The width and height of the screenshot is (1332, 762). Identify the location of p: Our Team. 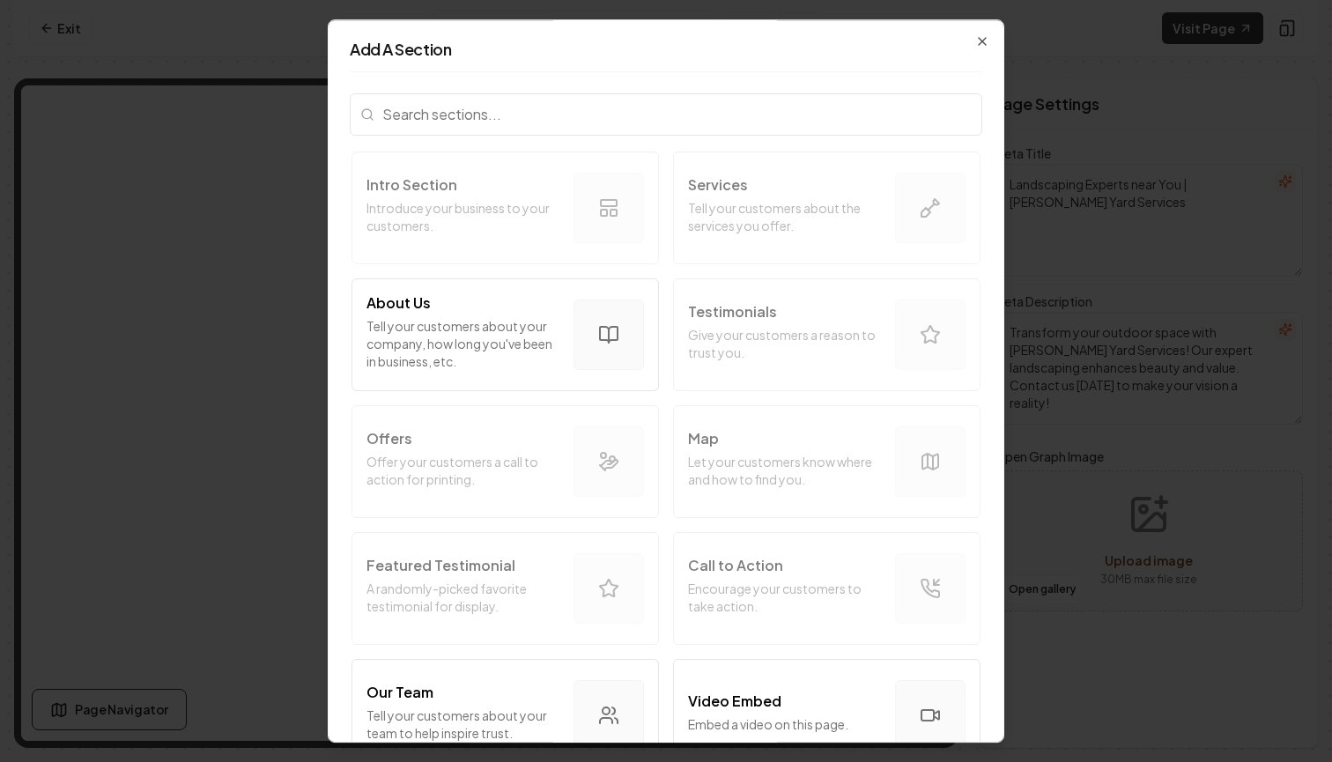
(400, 692).